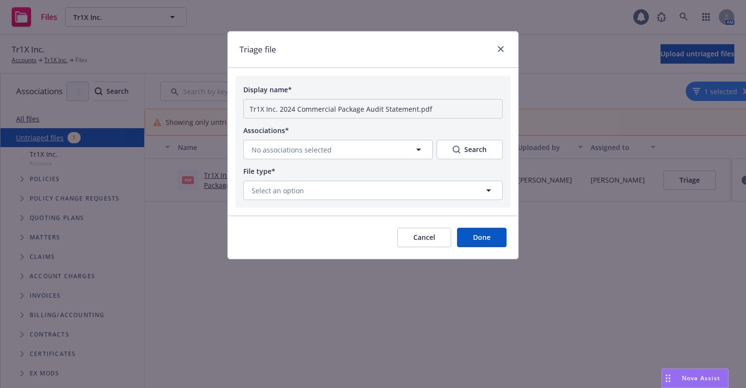 Image resolution: width=746 pixels, height=388 pixels. Describe the element at coordinates (267, 89) in the screenshot. I see `span: Display name*` at that location.